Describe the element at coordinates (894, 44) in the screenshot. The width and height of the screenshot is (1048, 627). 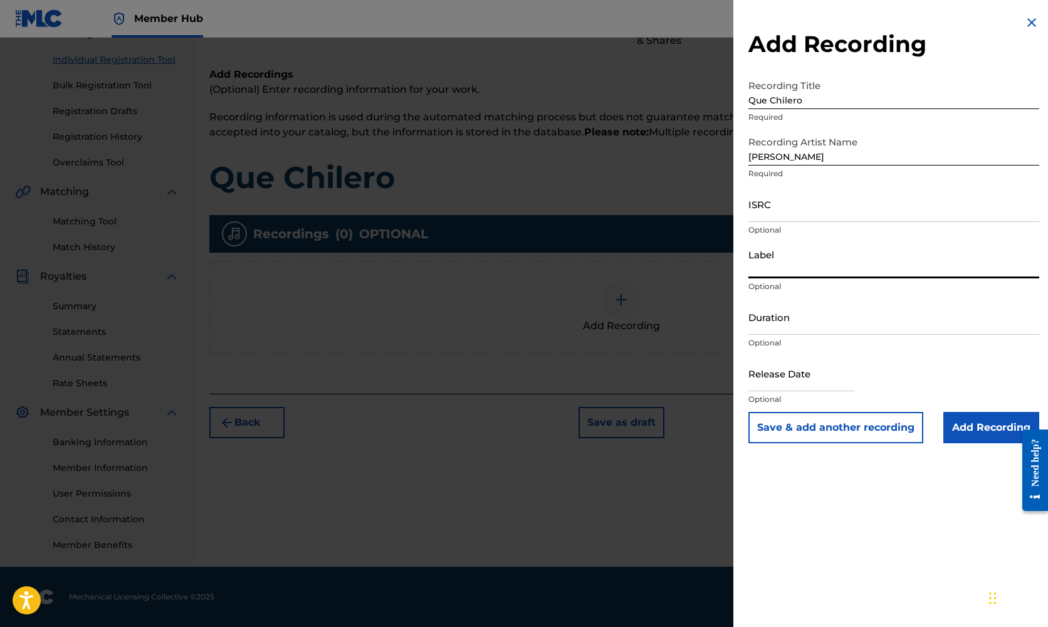
I see `h2: Add Recording` at that location.